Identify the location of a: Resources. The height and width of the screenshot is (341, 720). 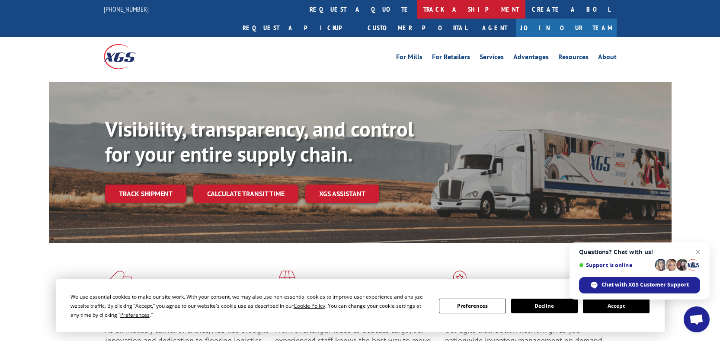
(574, 58).